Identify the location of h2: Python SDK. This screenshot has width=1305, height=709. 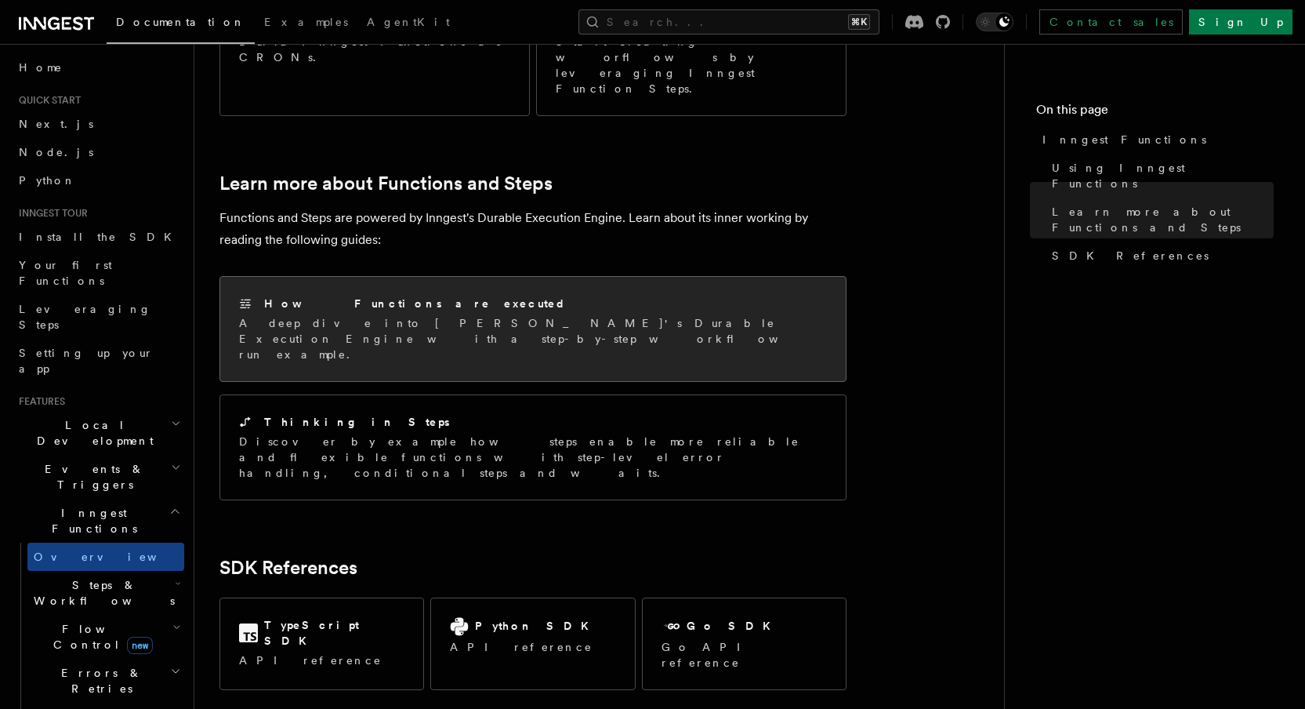
(536, 626).